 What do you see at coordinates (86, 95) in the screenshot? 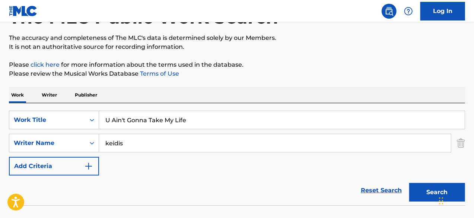
I see `p: Publisher` at bounding box center [86, 95].